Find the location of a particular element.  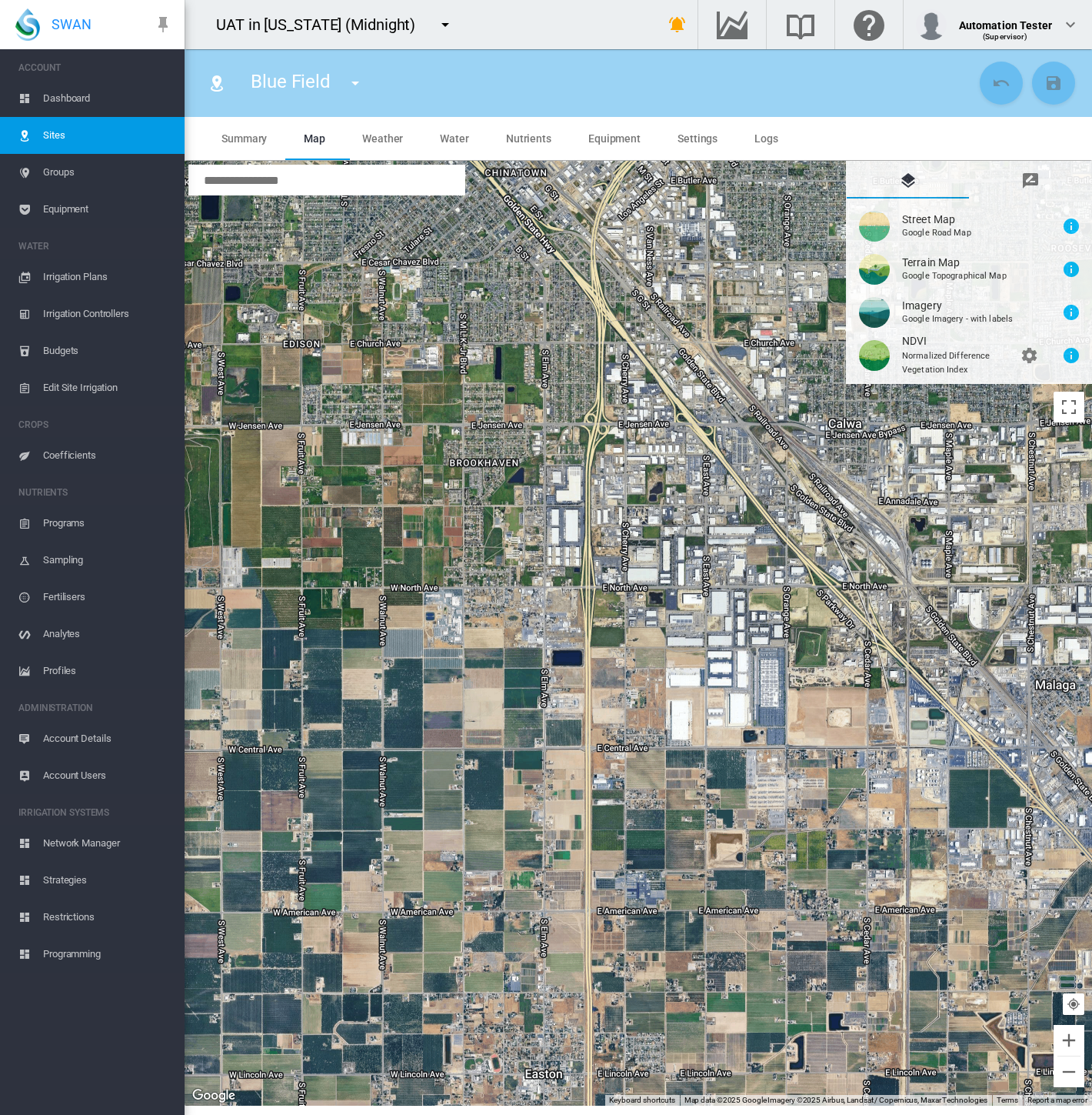

img: profile.jpg is located at coordinates (932, 24).